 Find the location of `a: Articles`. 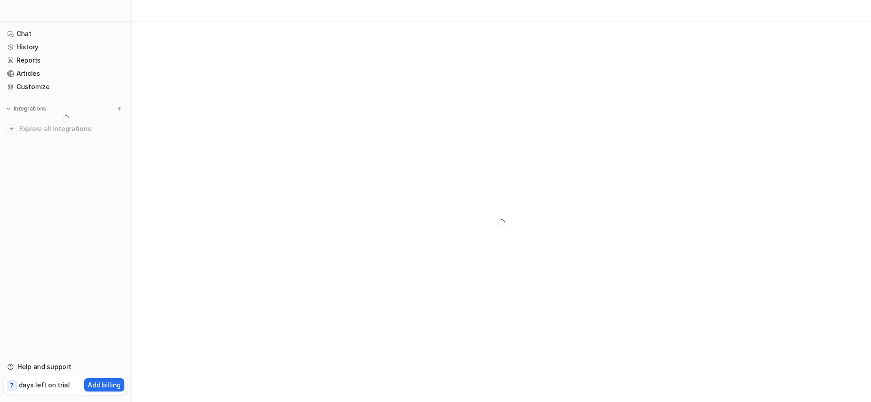

a: Articles is located at coordinates (65, 74).